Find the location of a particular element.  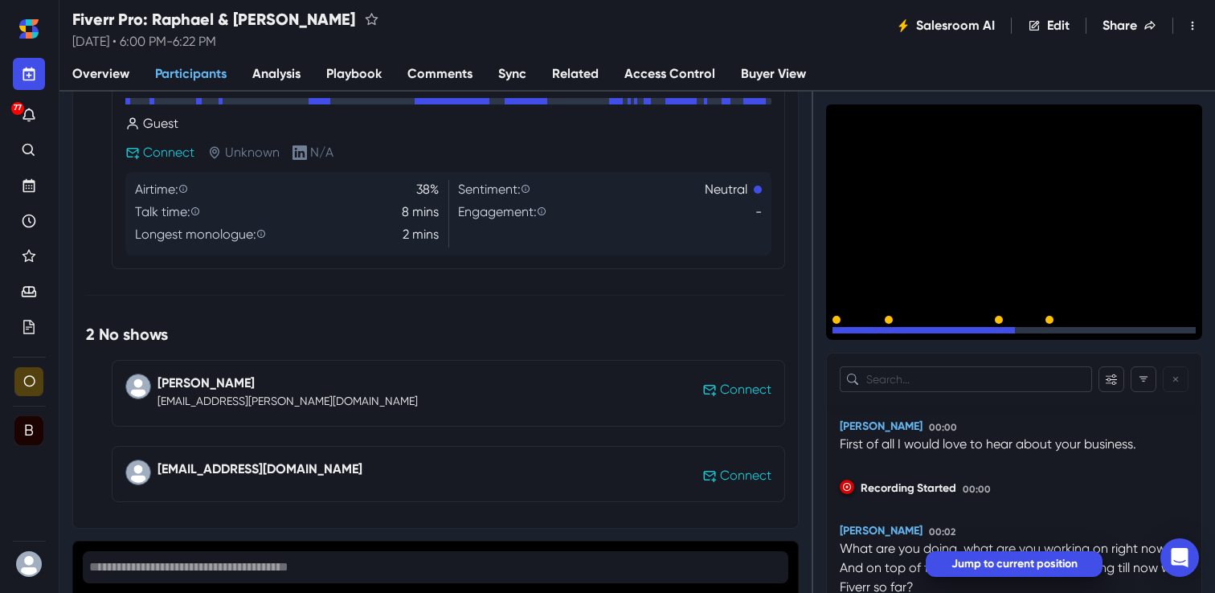

a: Sync is located at coordinates (512, 75).